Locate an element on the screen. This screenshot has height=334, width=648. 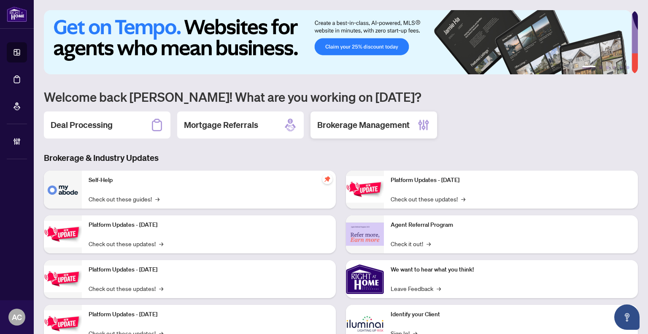
p: Self-Help is located at coordinates (209, 180).